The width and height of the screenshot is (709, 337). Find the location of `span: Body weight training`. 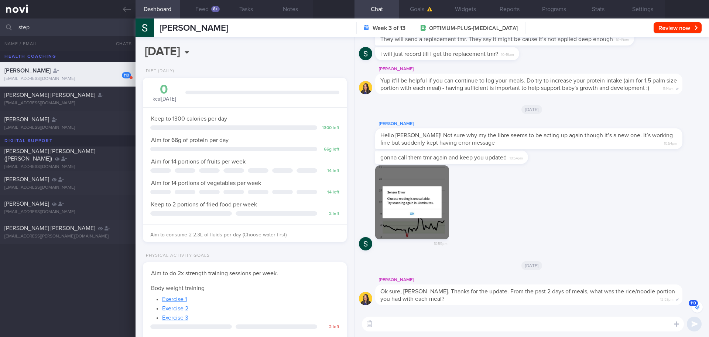

span: Body weight training is located at coordinates (178, 288).